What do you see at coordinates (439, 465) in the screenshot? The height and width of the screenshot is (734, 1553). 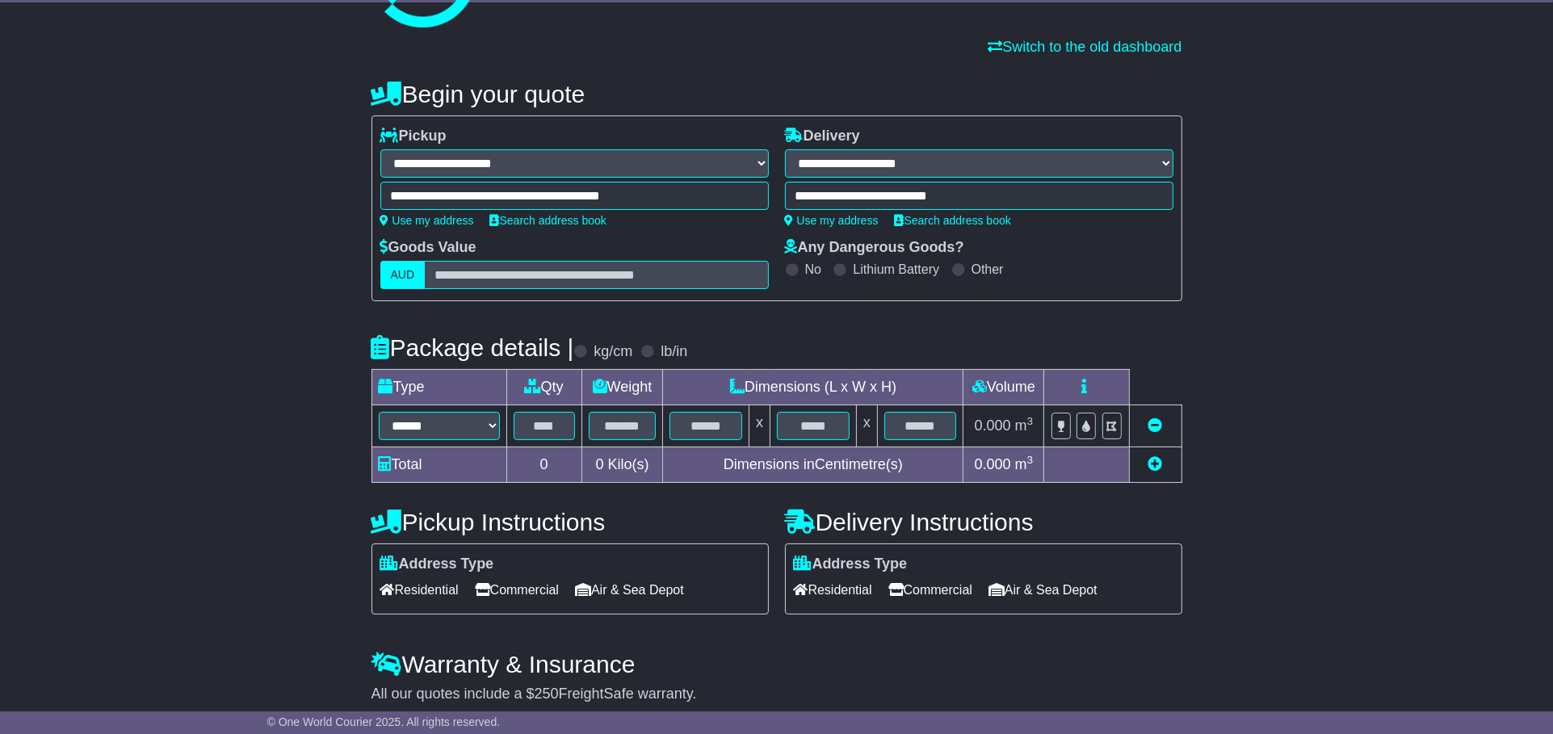 I see `td: Total` at bounding box center [439, 465].